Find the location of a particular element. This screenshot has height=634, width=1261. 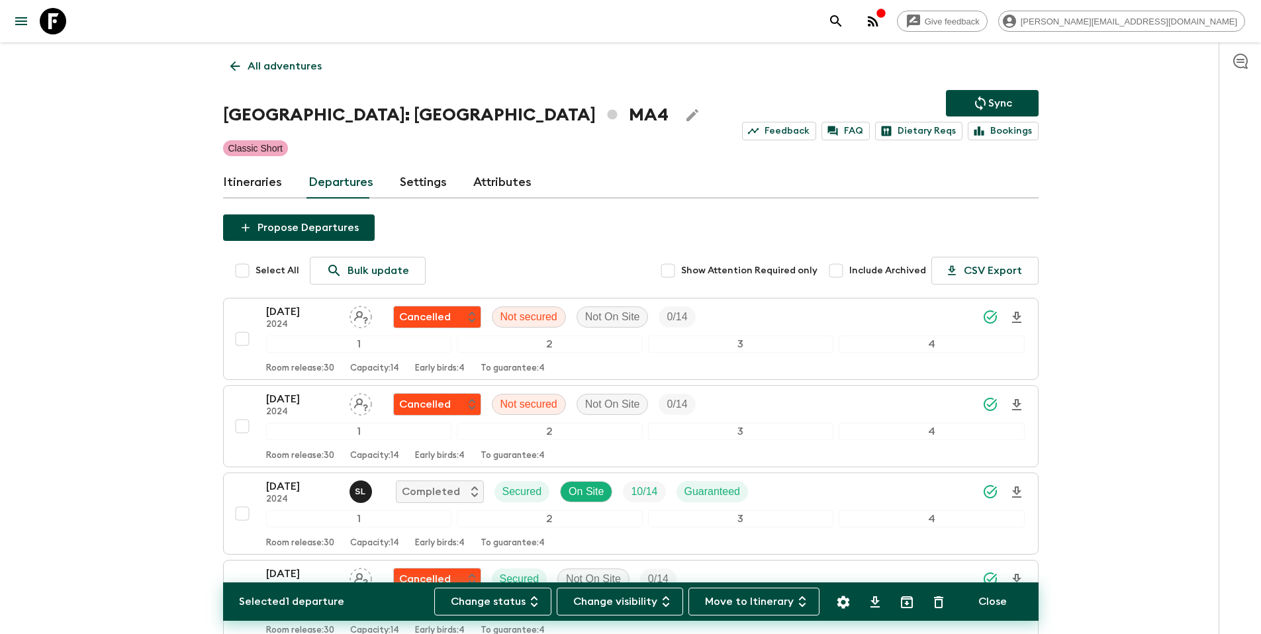

a: All adventures is located at coordinates (276, 66).